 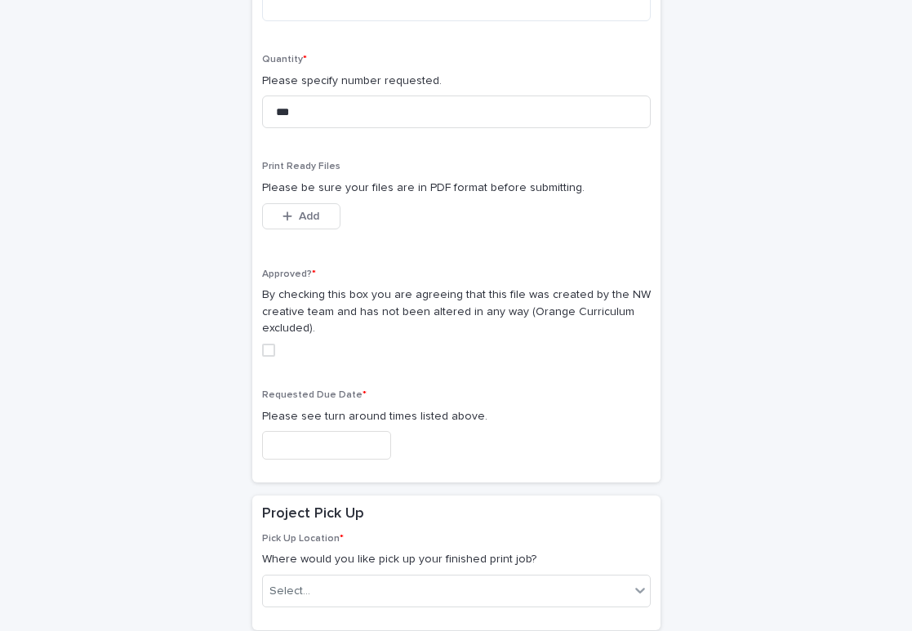 What do you see at coordinates (290, 591) in the screenshot?
I see `div: Select...` at bounding box center [290, 591].